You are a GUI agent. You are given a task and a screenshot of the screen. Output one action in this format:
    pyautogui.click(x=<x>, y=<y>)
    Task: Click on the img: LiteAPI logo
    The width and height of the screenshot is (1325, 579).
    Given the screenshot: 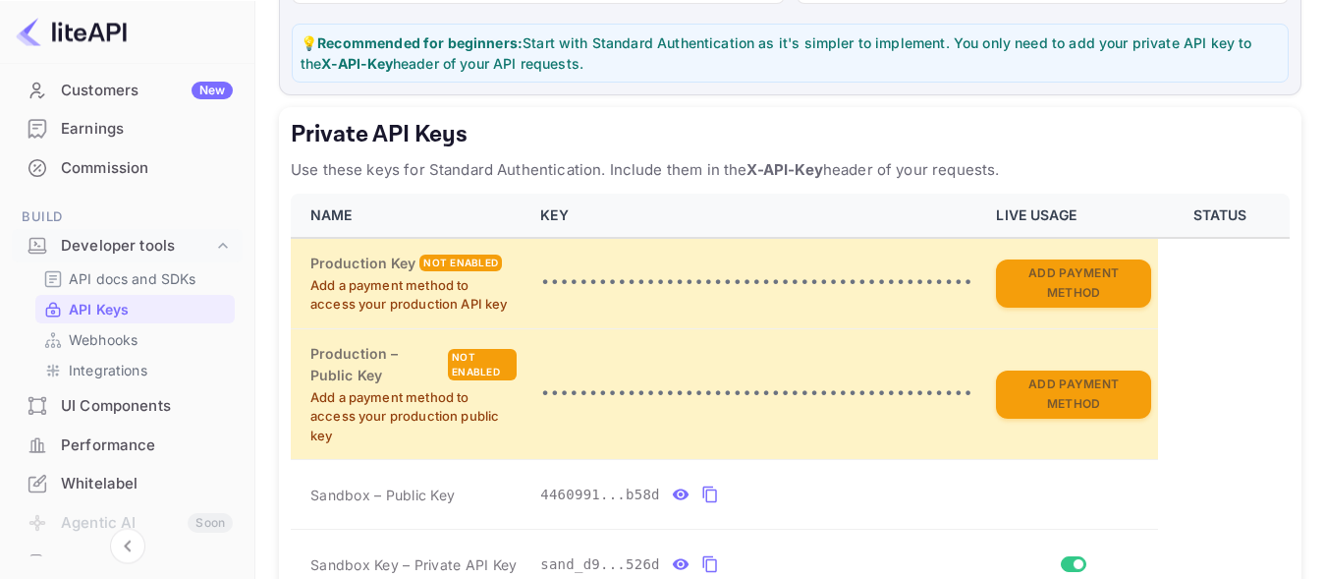 What is the action you would take?
    pyautogui.click(x=71, y=31)
    